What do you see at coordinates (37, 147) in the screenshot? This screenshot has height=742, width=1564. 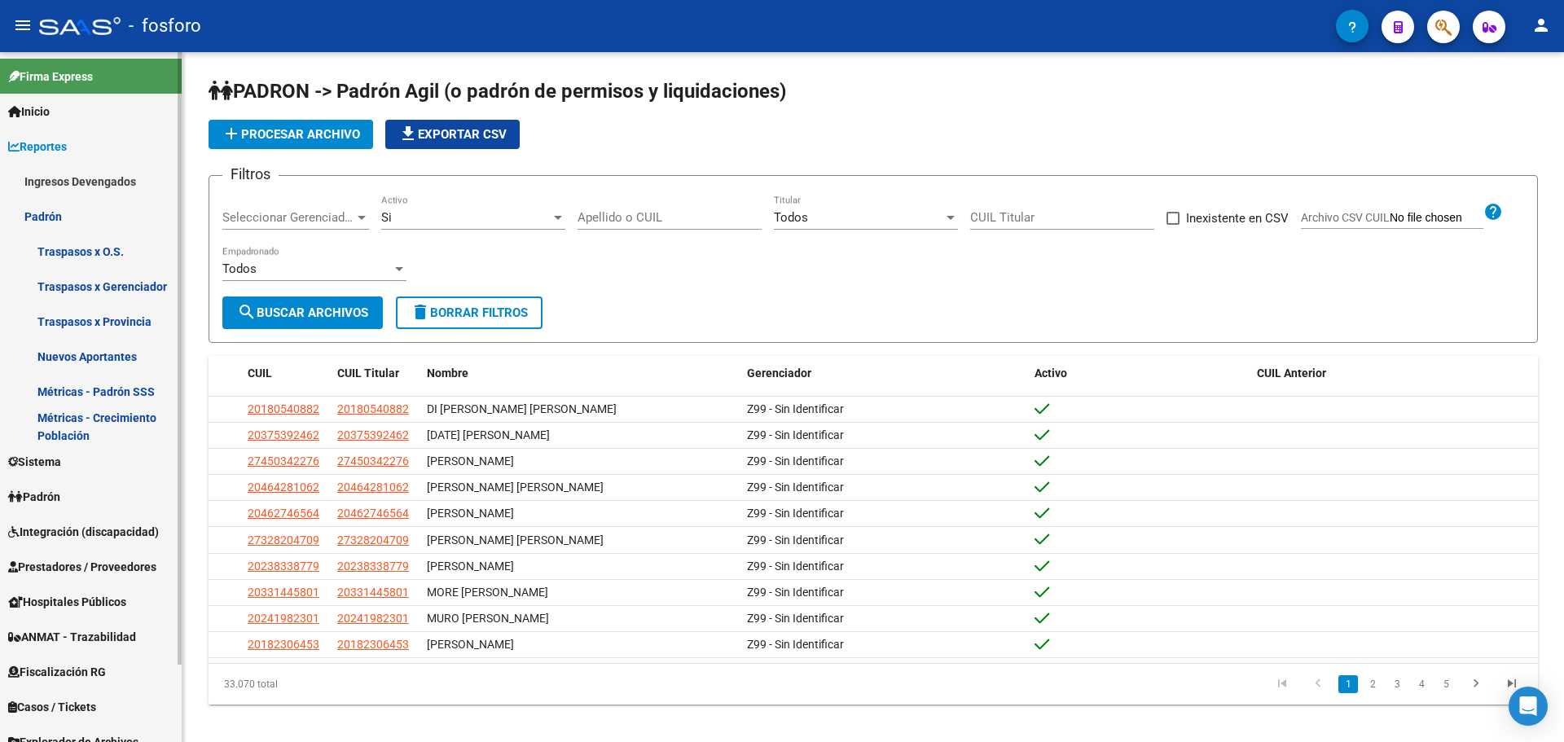 I see `span: Reportes` at bounding box center [37, 147].